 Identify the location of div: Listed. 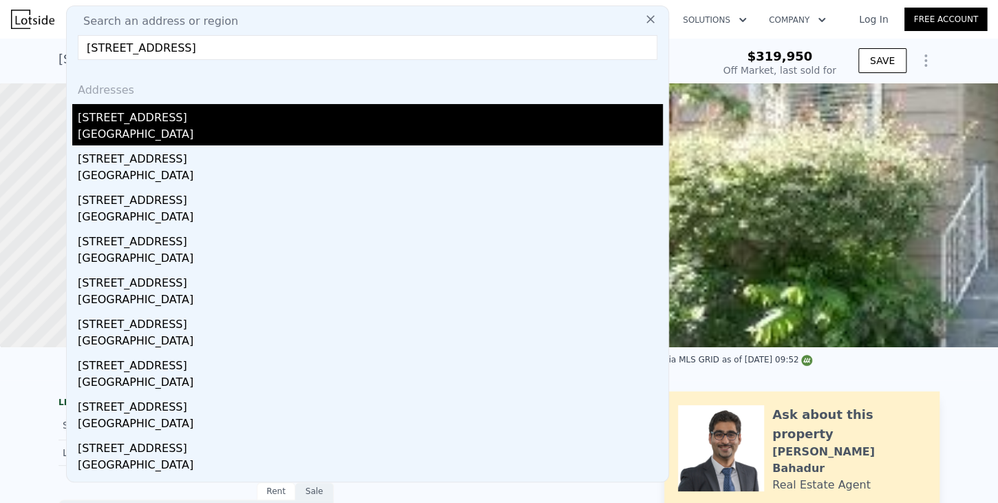
(124, 452).